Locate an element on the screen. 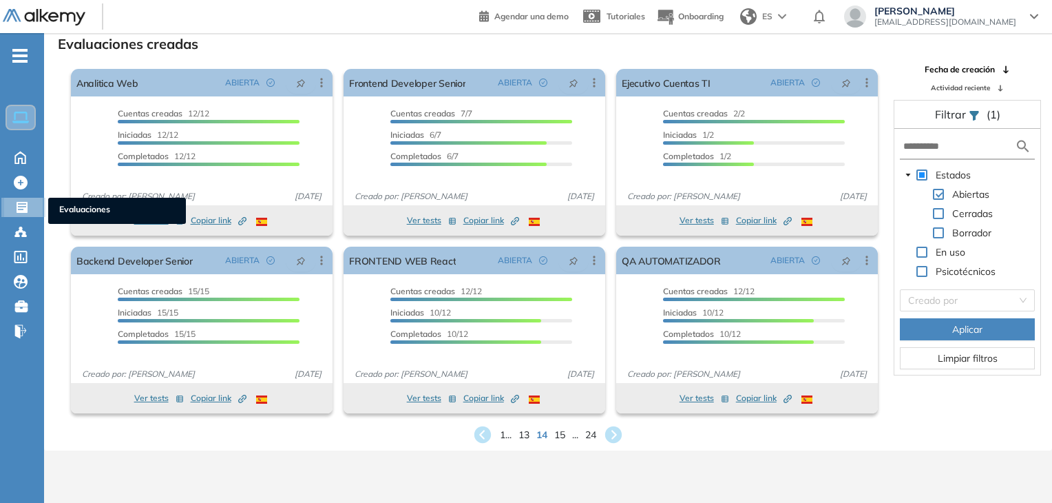 This screenshot has height=503, width=1052. span: Filtrar is located at coordinates (952, 114).